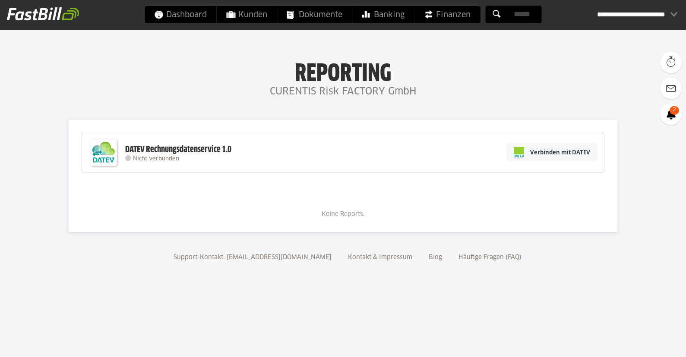 Image resolution: width=686 pixels, height=357 pixels. I want to click on a: Verbinden mit DATEV, so click(551, 152).